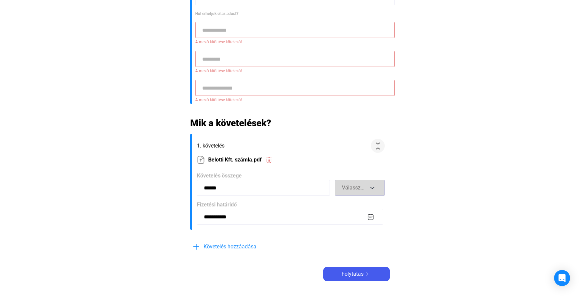 The image size is (580, 296). I want to click on span: Belotti Kft. számla.pdf, so click(235, 160).